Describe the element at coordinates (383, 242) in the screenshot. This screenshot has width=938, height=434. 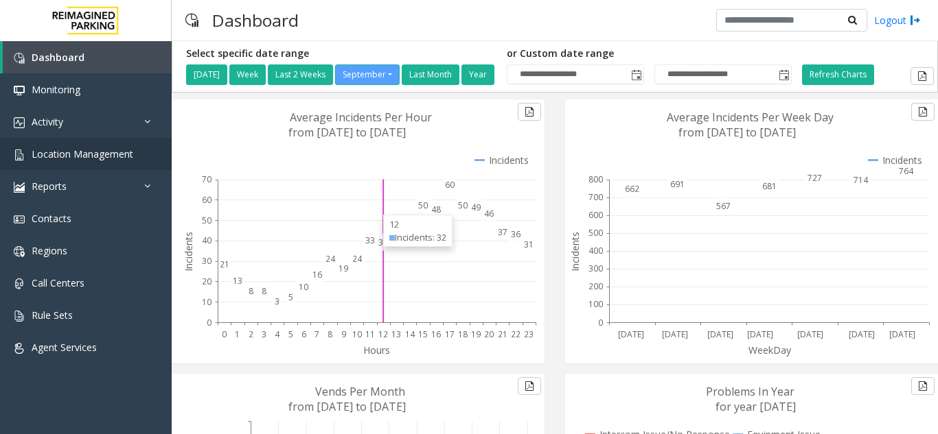
I see `text: 32` at that location.